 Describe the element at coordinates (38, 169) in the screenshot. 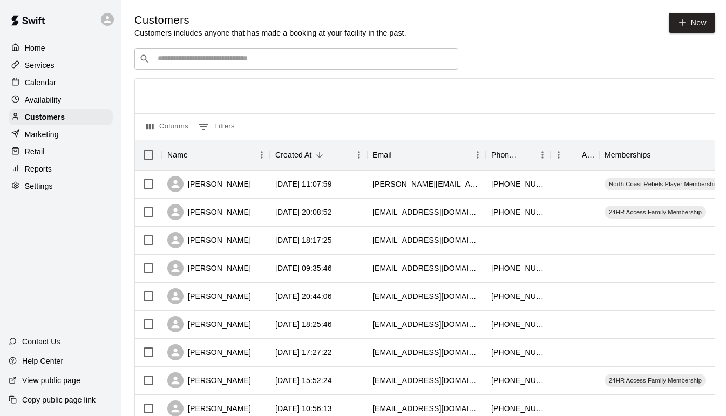

I see `p: Reports` at that location.